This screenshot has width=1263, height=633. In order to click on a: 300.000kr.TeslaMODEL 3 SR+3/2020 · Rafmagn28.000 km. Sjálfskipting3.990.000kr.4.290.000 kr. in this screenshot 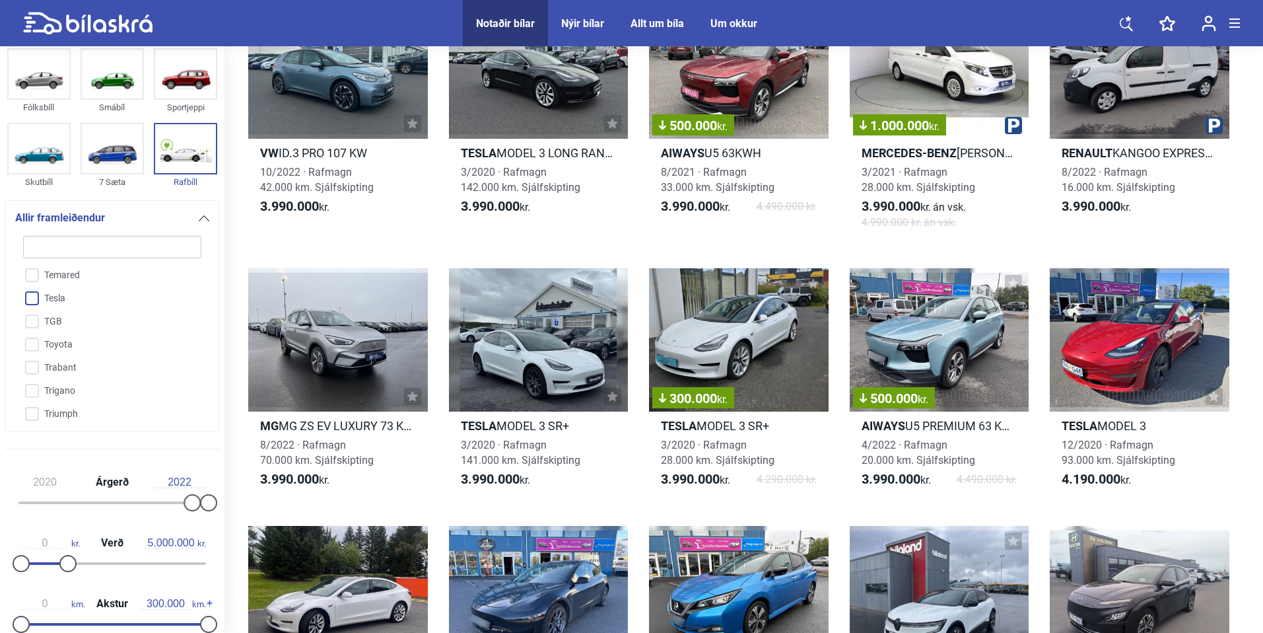, I will do `click(739, 384)`.